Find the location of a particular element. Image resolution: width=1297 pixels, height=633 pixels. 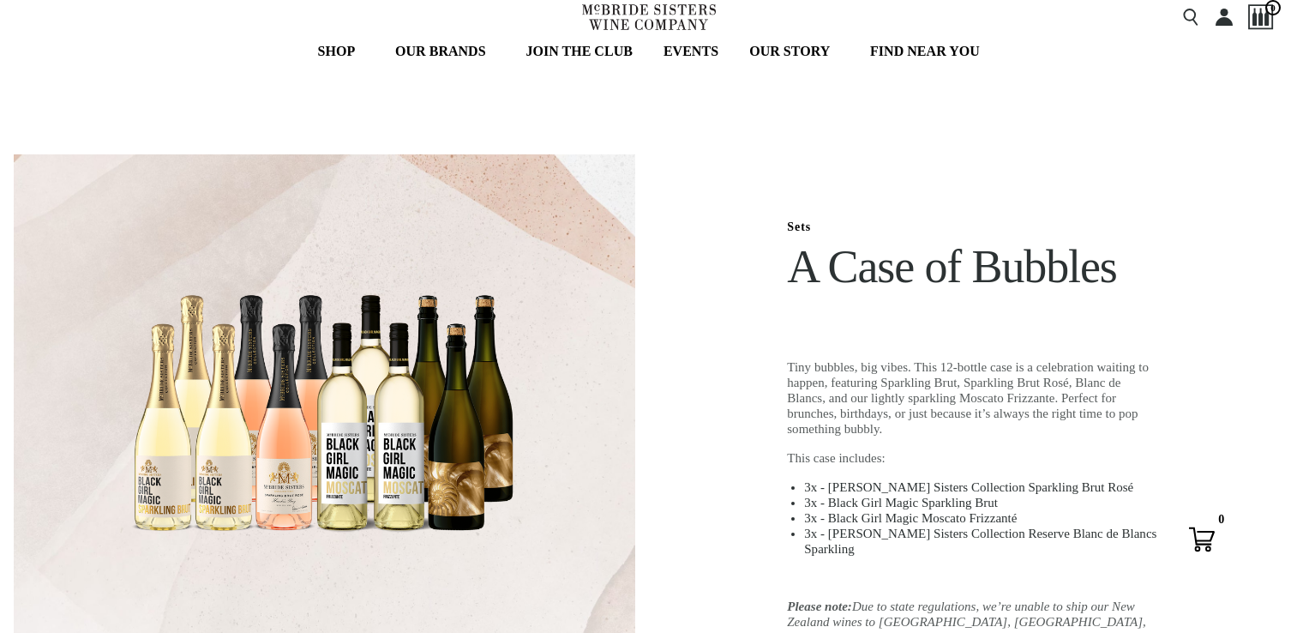

h6: Sets is located at coordinates (972, 227).